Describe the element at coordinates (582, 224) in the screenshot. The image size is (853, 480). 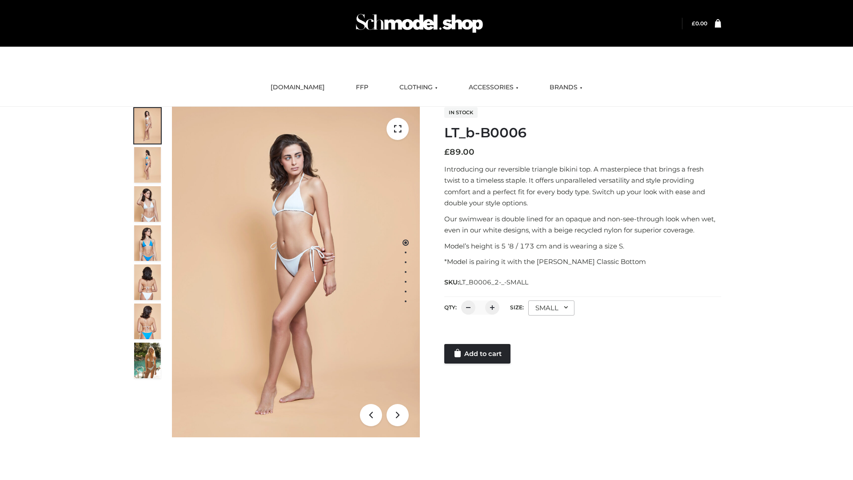
I see `p: Our swimwear is double lined for an opaque and non-see-through look when wet, even in our white d...` at that location.